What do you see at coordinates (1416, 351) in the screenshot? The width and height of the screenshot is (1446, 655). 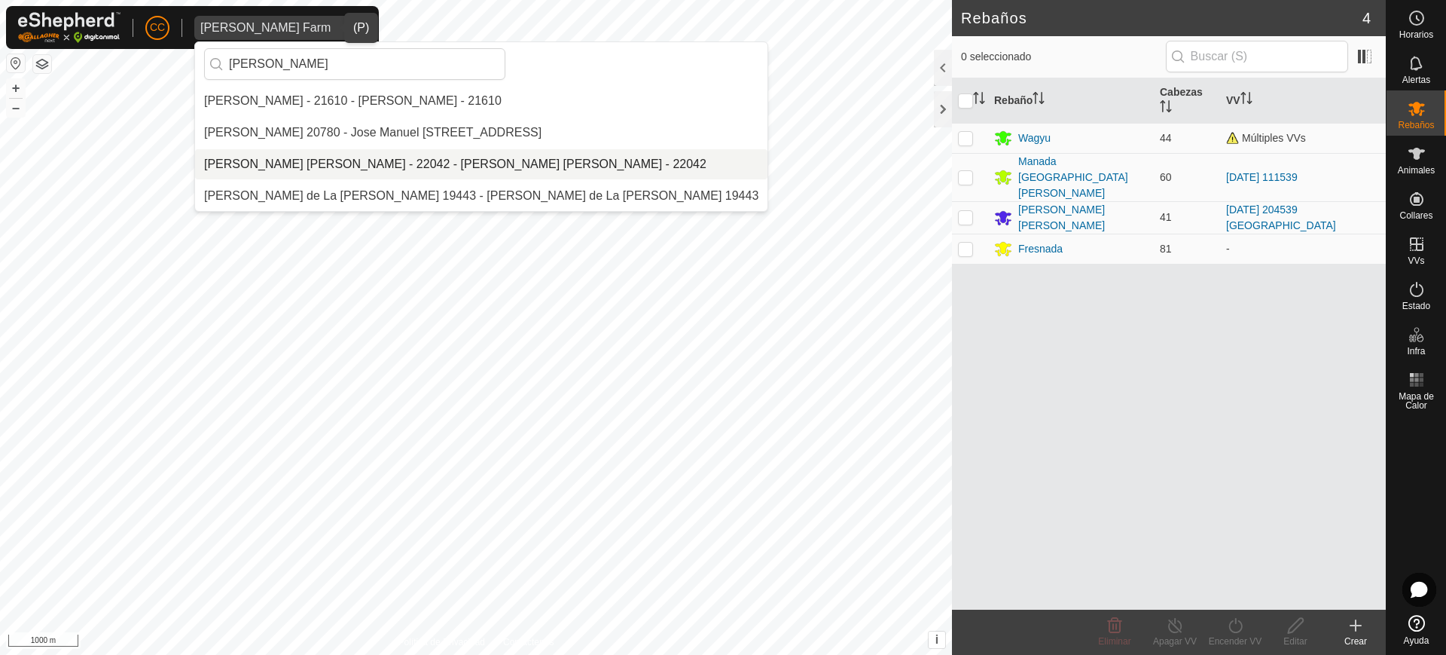 I see `span: Infra` at bounding box center [1416, 351].